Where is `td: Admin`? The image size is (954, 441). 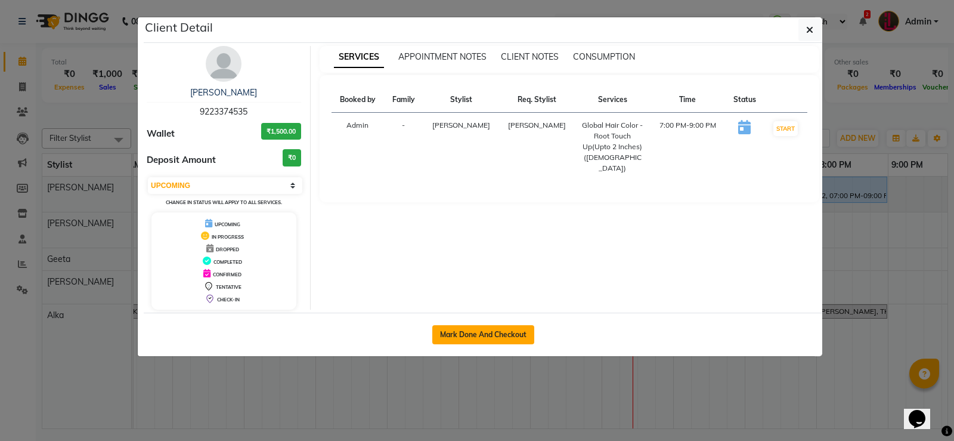 td: Admin is located at coordinates (358, 147).